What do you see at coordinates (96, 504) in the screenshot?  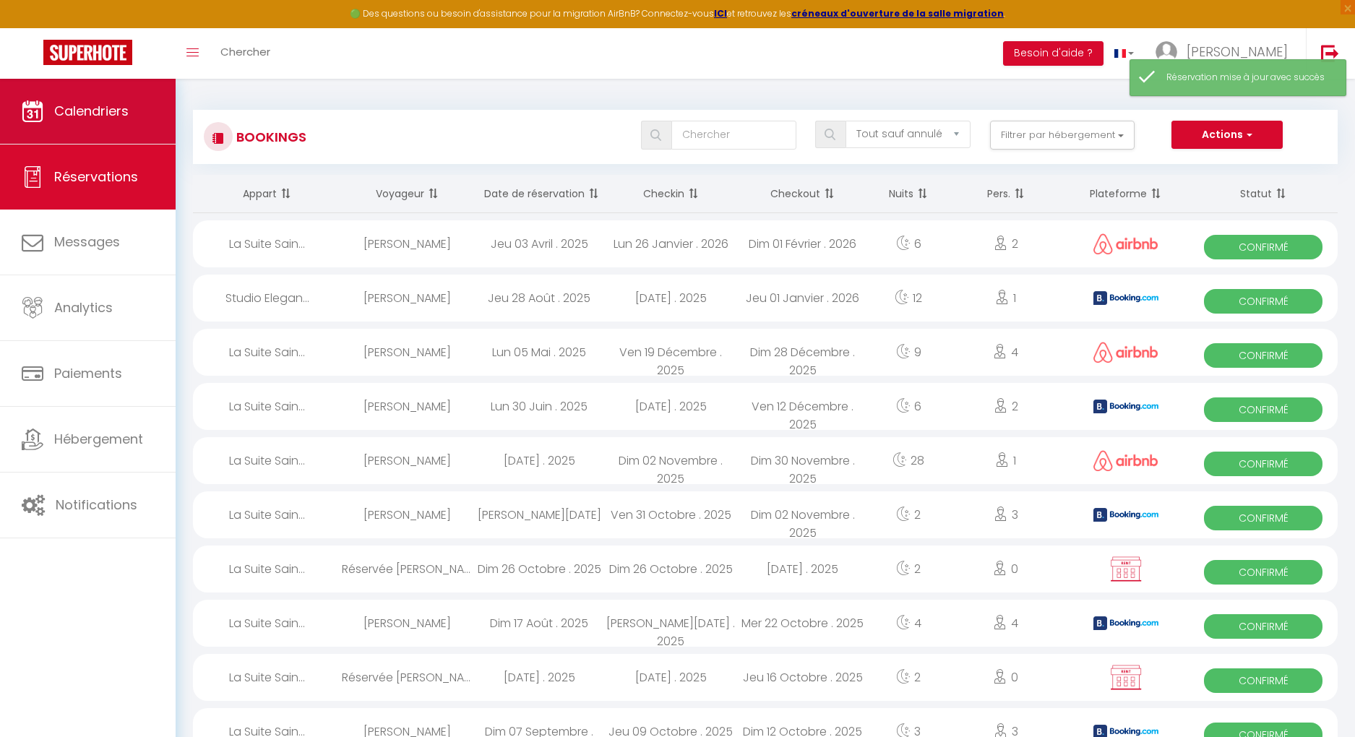 I see `span: Notifications` at bounding box center [96, 504].